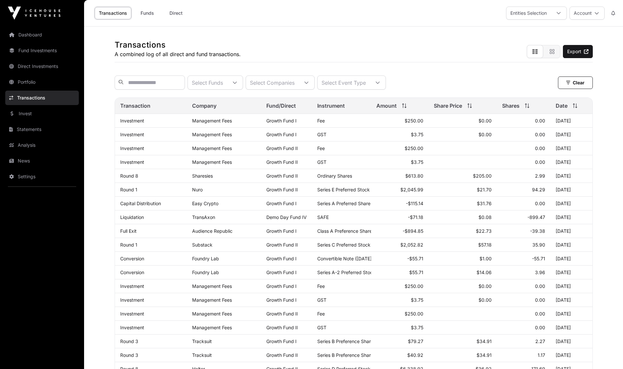 The height and width of the screenshot is (369, 623). Describe the element at coordinates (538, 258) in the screenshot. I see `span: -55.71` at that location.